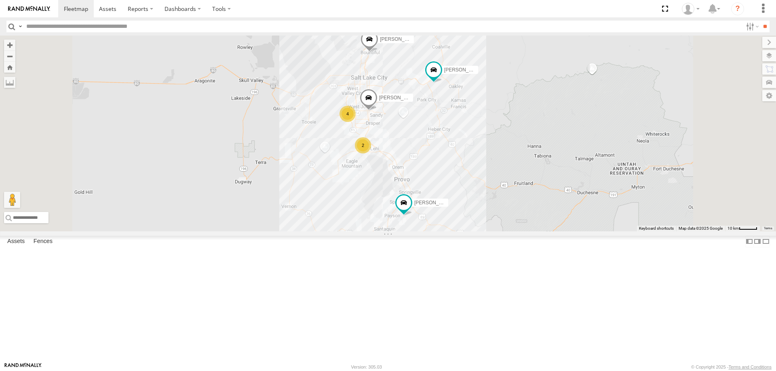  I want to click on a: Terms, so click(768, 229).